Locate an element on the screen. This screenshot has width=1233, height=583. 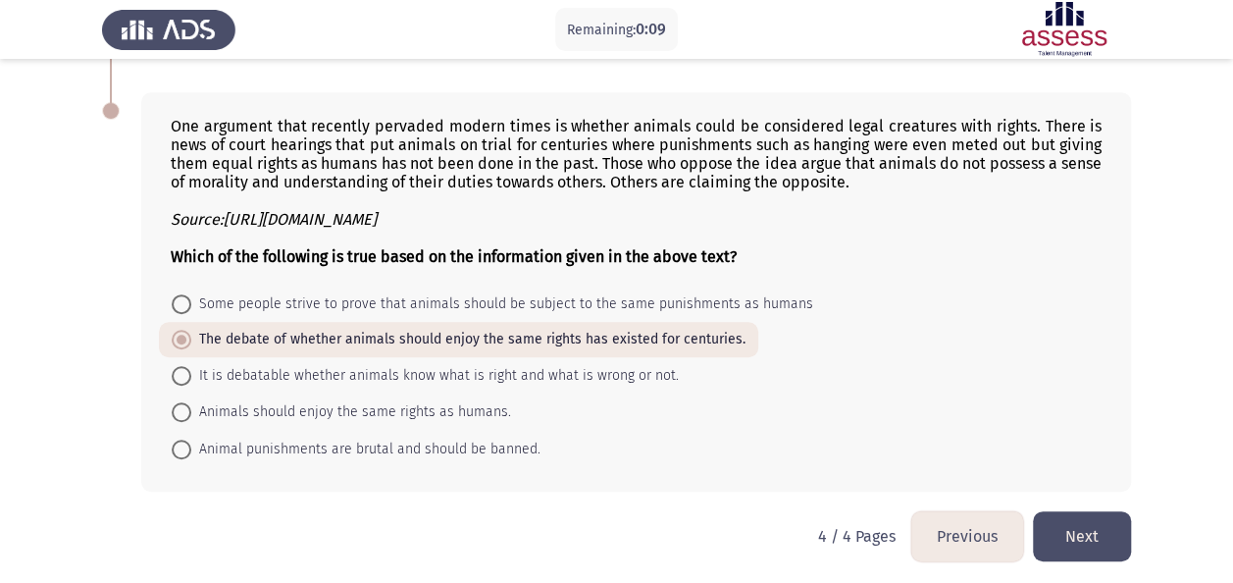
span: The debate of whether animals should enjoy the same rights has existed for centuries. is located at coordinates (468, 339).